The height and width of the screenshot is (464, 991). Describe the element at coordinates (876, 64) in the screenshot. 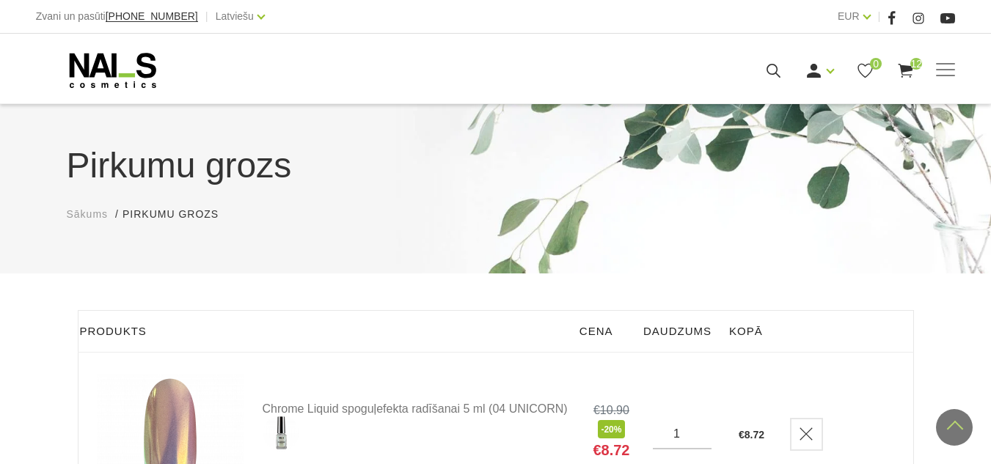

I see `span: 0` at that location.